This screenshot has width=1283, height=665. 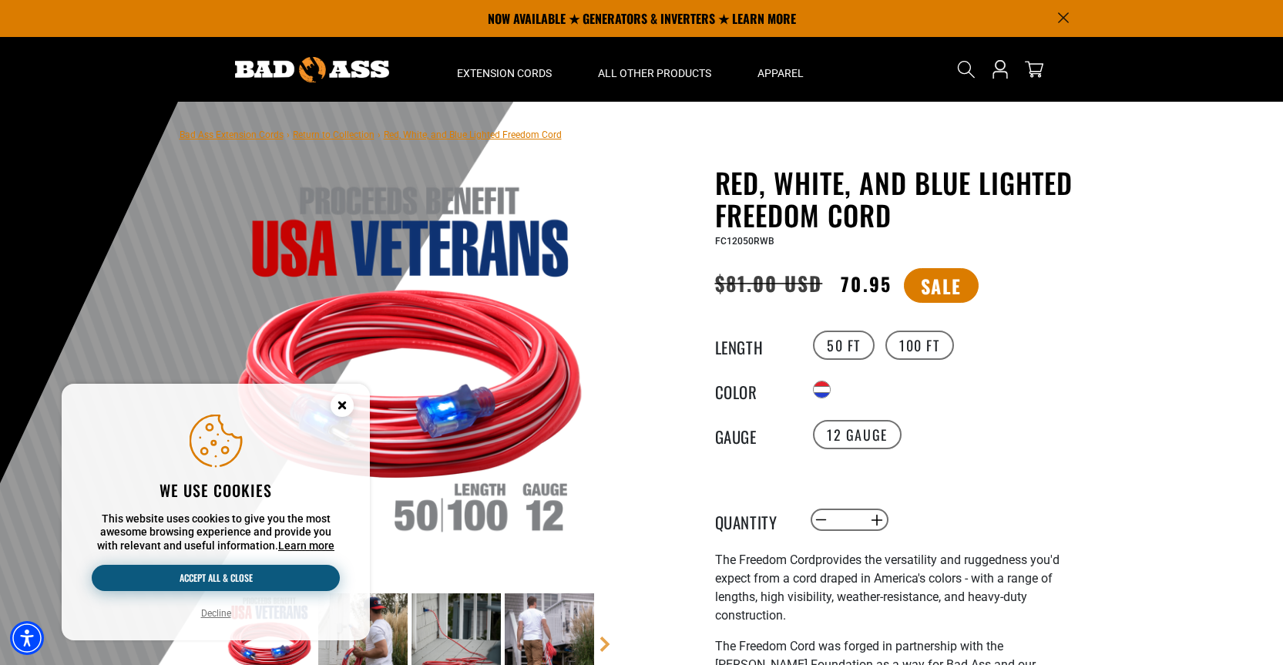 What do you see at coordinates (605, 644) in the screenshot?
I see `a: Next` at bounding box center [605, 644].